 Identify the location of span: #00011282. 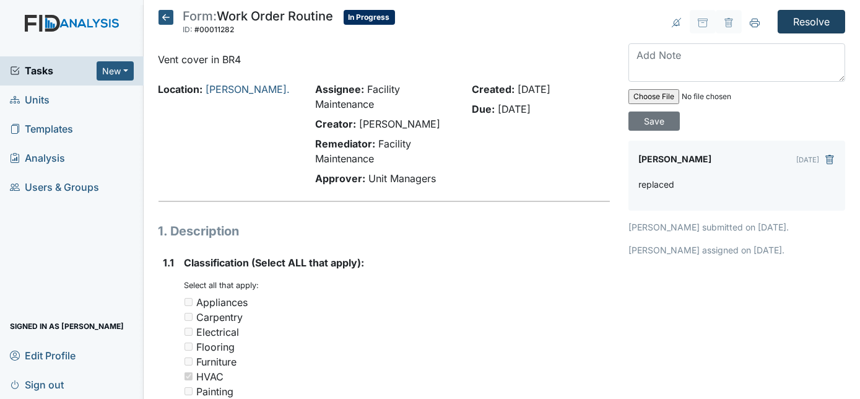
(215, 29).